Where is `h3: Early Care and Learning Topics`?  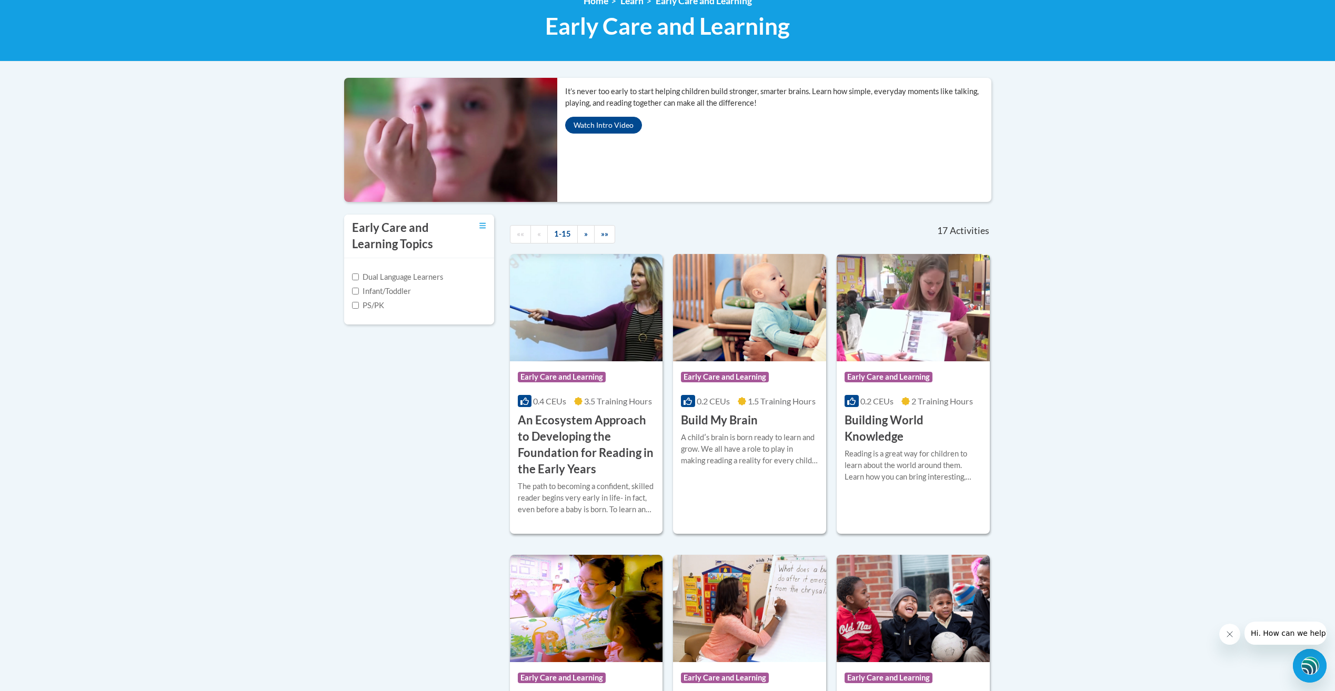 h3: Early Care and Learning Topics is located at coordinates (402, 236).